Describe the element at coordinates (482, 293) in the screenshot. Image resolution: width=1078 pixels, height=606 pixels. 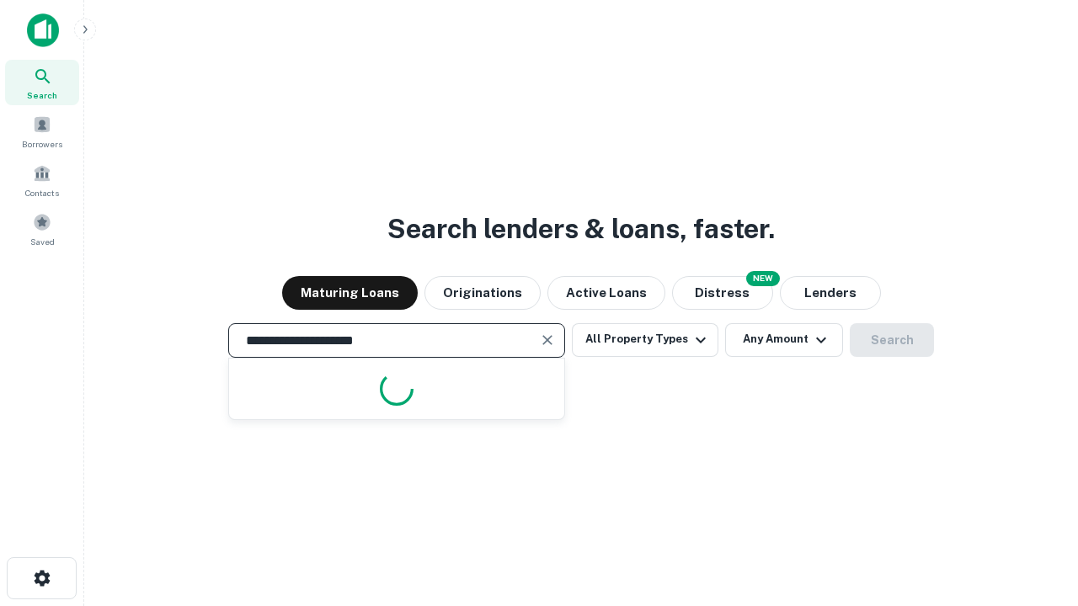
I see `button: Originations` at that location.